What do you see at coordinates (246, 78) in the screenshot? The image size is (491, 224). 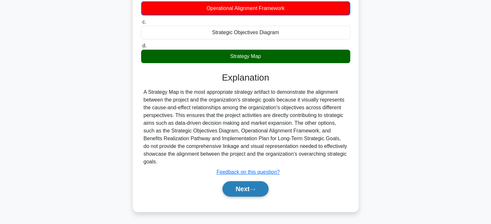 I see `h3: Explanation` at bounding box center [246, 78].